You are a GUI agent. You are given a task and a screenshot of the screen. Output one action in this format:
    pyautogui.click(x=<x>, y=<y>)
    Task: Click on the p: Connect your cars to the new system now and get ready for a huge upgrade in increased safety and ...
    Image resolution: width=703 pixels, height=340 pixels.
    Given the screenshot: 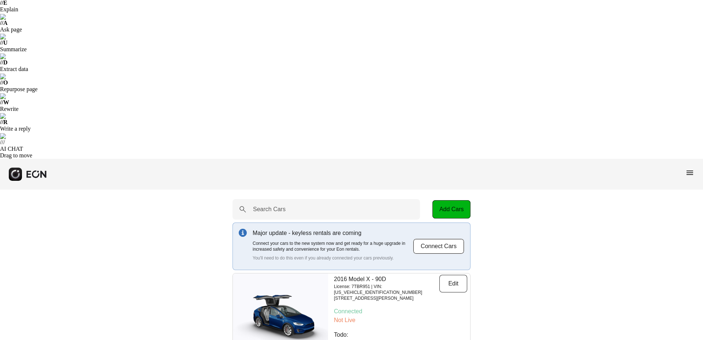 What is the action you would take?
    pyautogui.click(x=333, y=246)
    